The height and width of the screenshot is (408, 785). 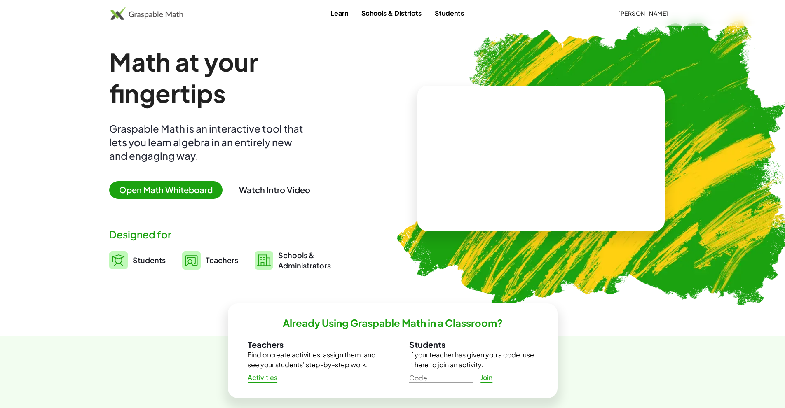 What do you see at coordinates (222, 260) in the screenshot?
I see `span: Teachers` at bounding box center [222, 260].